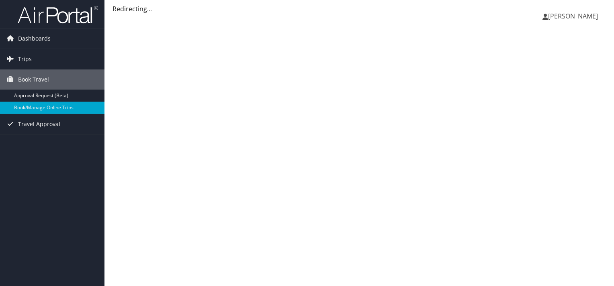 This screenshot has width=614, height=286. What do you see at coordinates (25, 59) in the screenshot?
I see `span: Trips` at bounding box center [25, 59].